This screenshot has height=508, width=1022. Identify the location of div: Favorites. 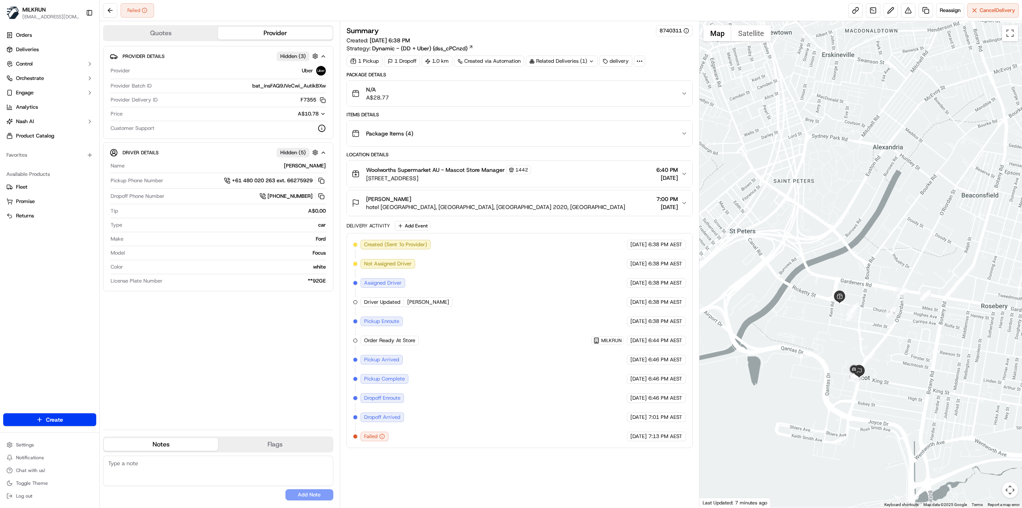
(50, 155).